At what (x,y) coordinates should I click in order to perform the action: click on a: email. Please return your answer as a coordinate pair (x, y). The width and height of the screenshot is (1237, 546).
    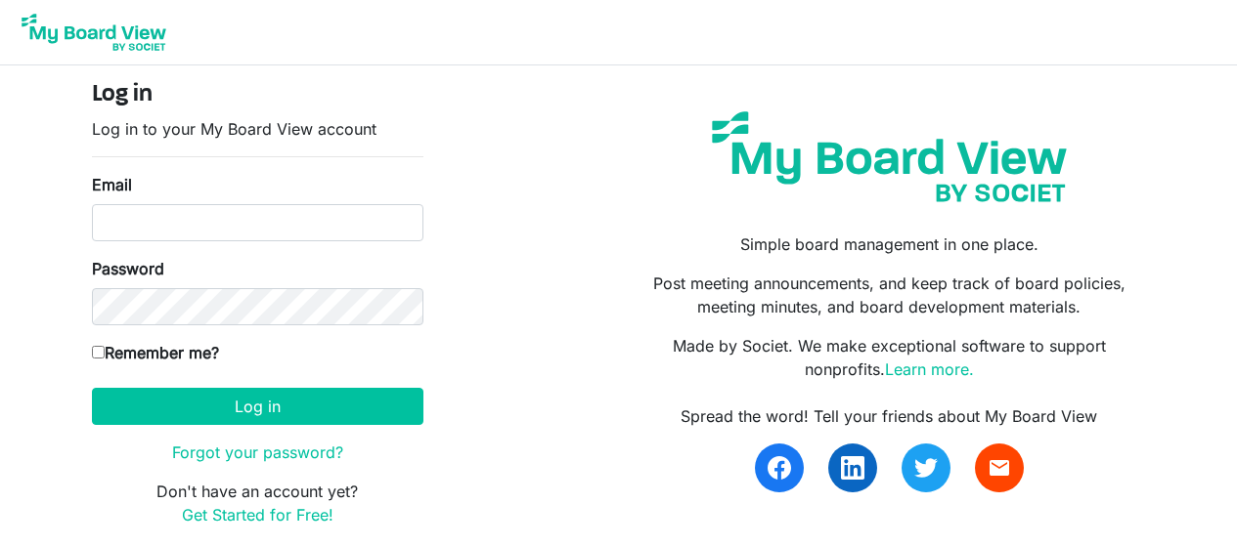
    Looking at the image, I should click on (999, 468).